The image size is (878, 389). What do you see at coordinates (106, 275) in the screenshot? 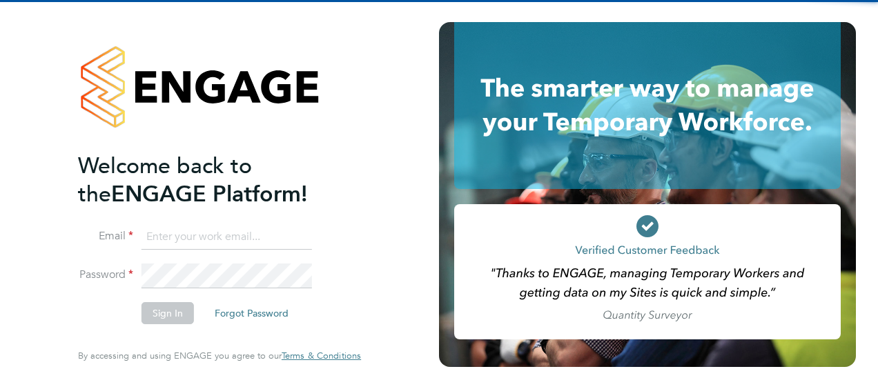
I see `label: Password` at bounding box center [106, 275].